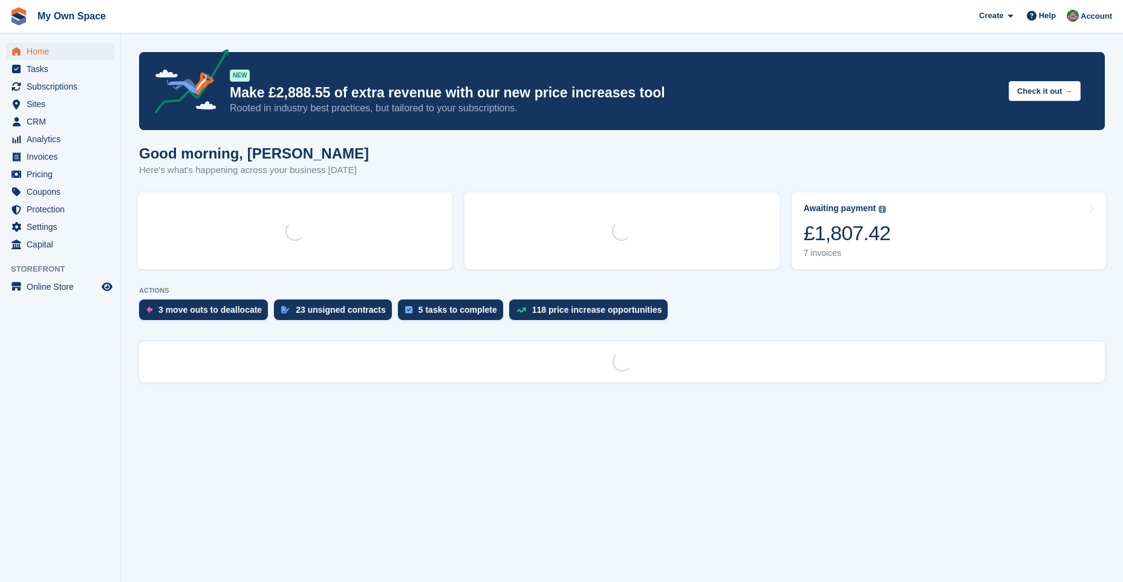  I want to click on img: move_outs_to_deallocate_icon-f764333ba52eb49d3ac5e1228854f67142a1ed5810a6f6cc68b1a99e826820c5.svg, so click(149, 310).